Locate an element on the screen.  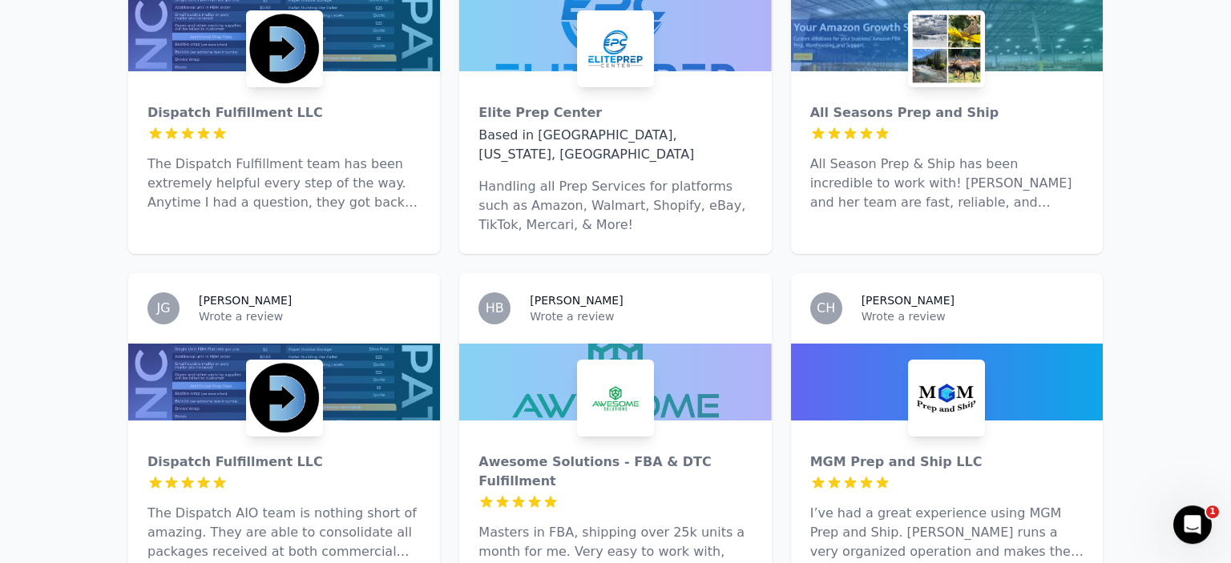
div: MGM Prep and Ship LLC is located at coordinates (946, 462).